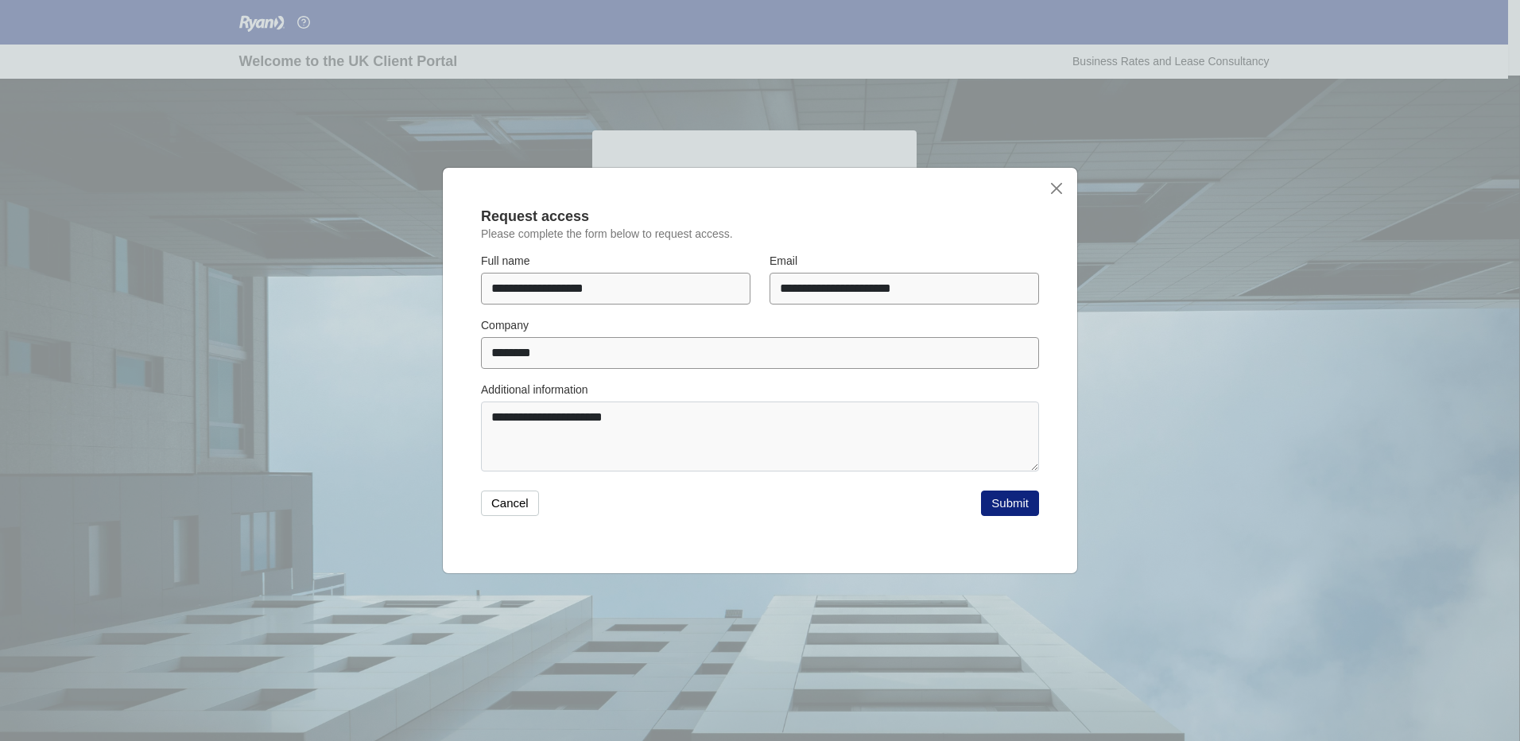 This screenshot has width=1520, height=741. What do you see at coordinates (534, 389) in the screenshot?
I see `label: Additional information` at bounding box center [534, 389].